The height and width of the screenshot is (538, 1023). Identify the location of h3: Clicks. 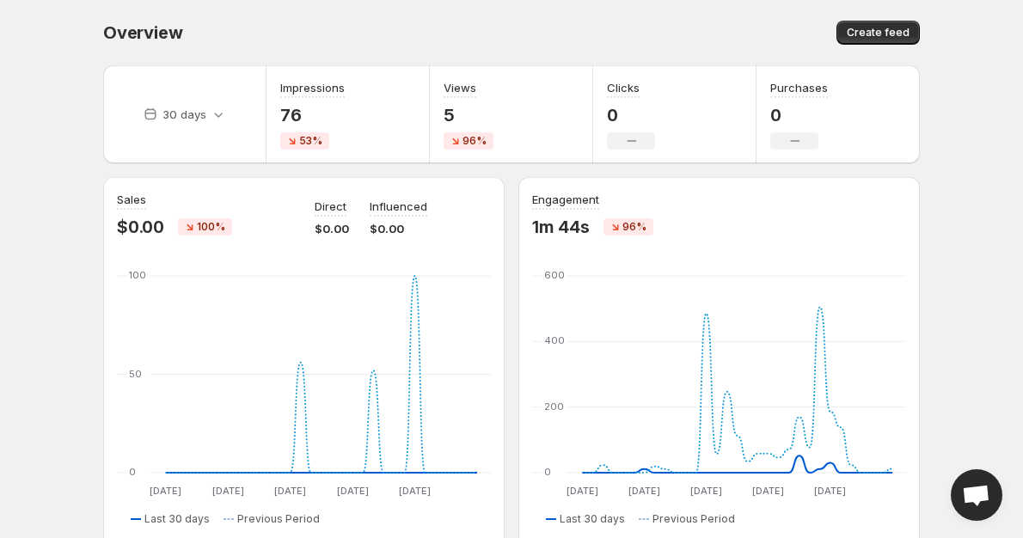
(623, 88).